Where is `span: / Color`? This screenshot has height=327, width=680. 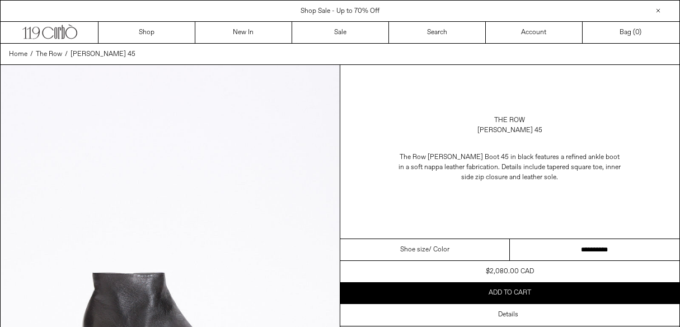 span: / Color is located at coordinates (439, 250).